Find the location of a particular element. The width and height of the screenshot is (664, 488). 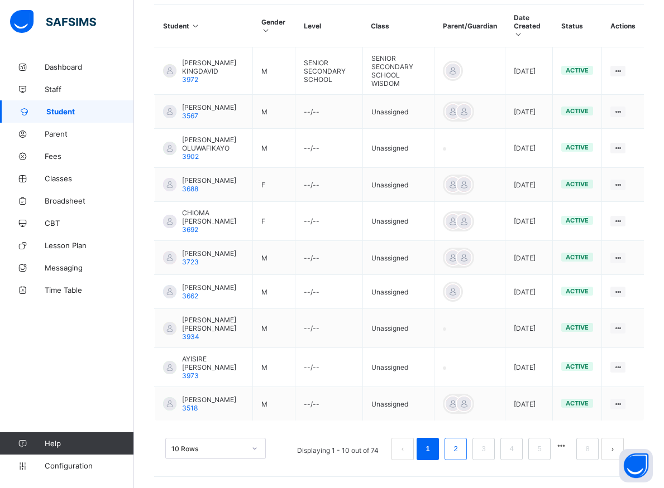

li: 3 is located at coordinates (483, 449).